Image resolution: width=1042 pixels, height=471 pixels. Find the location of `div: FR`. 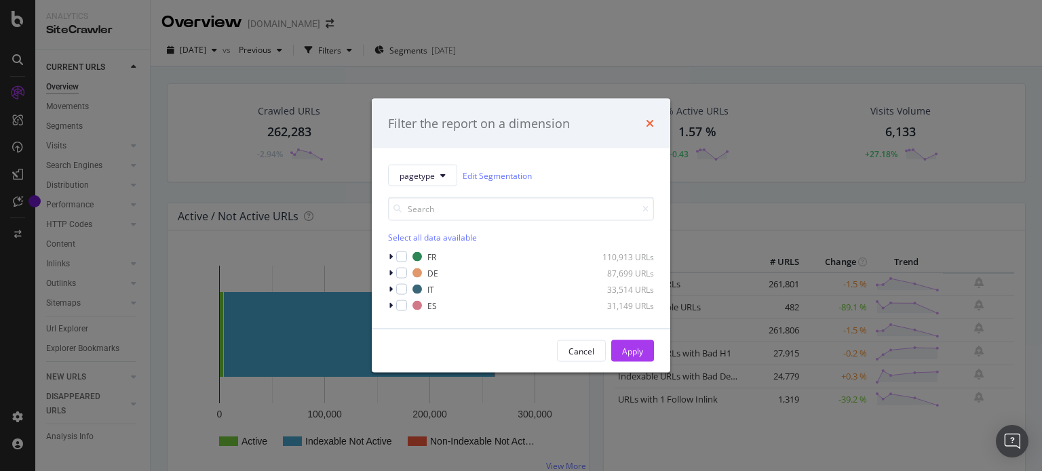

div: FR is located at coordinates (431, 256).